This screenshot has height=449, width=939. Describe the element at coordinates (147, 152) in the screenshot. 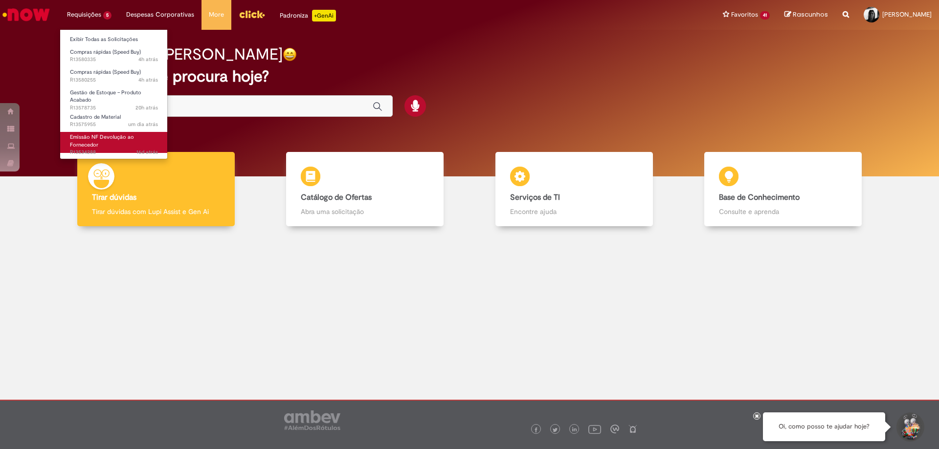

I see `time: 15/09/2025 09:16:39` at that location.